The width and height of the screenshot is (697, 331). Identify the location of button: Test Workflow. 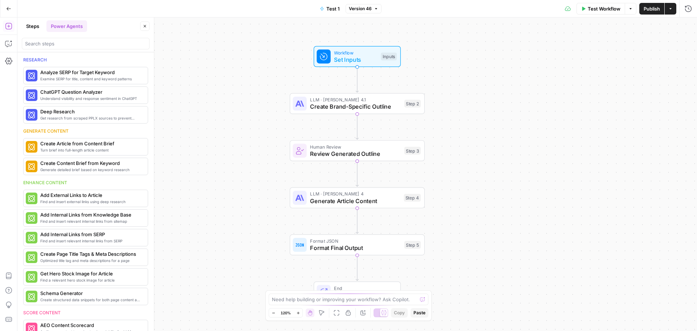
(600, 9).